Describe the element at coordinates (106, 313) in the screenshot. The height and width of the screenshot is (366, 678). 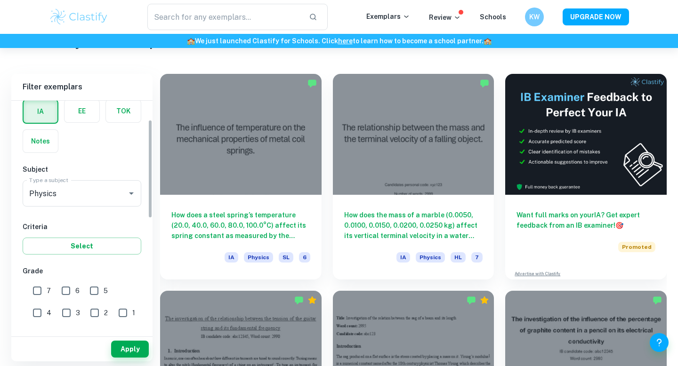
I see `span: 2` at that location.